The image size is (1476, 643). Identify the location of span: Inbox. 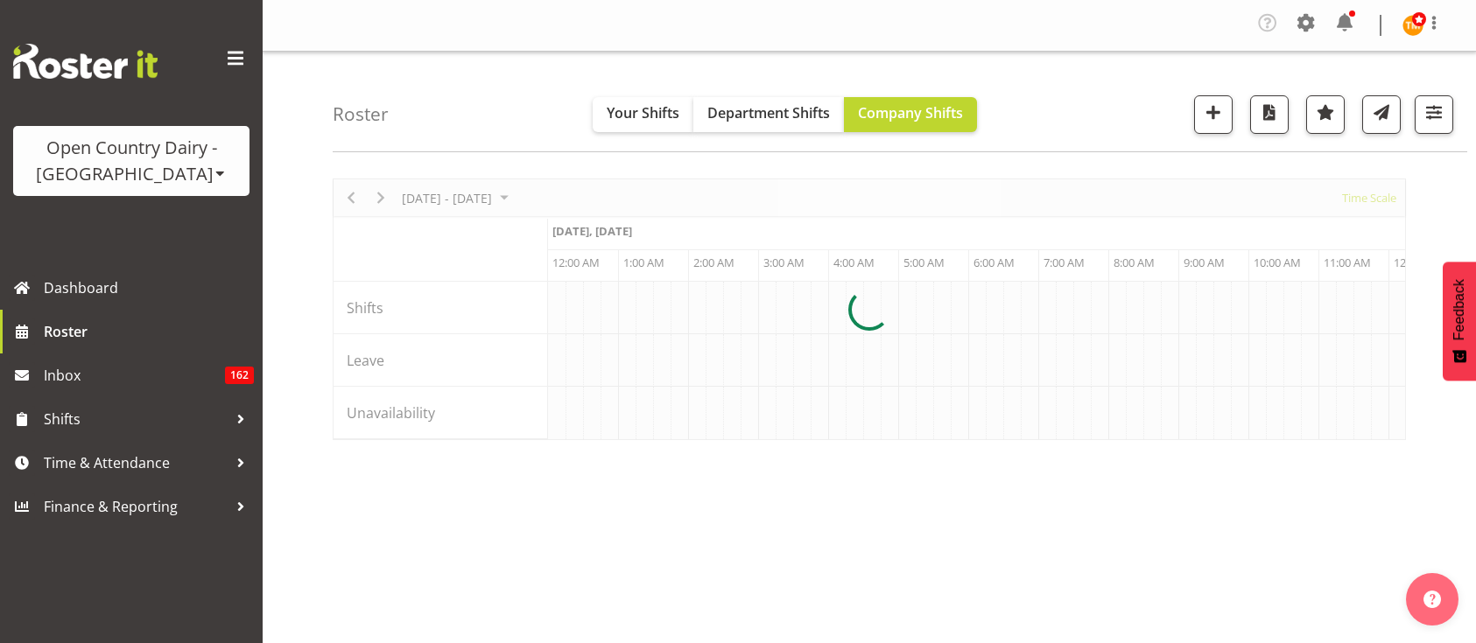
(134, 375).